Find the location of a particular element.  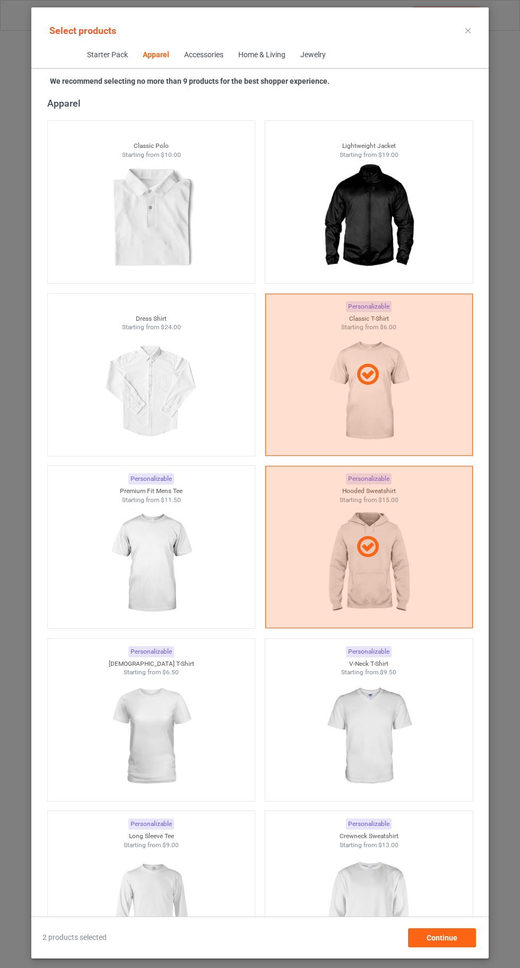

span: Select products is located at coordinates (83, 30).